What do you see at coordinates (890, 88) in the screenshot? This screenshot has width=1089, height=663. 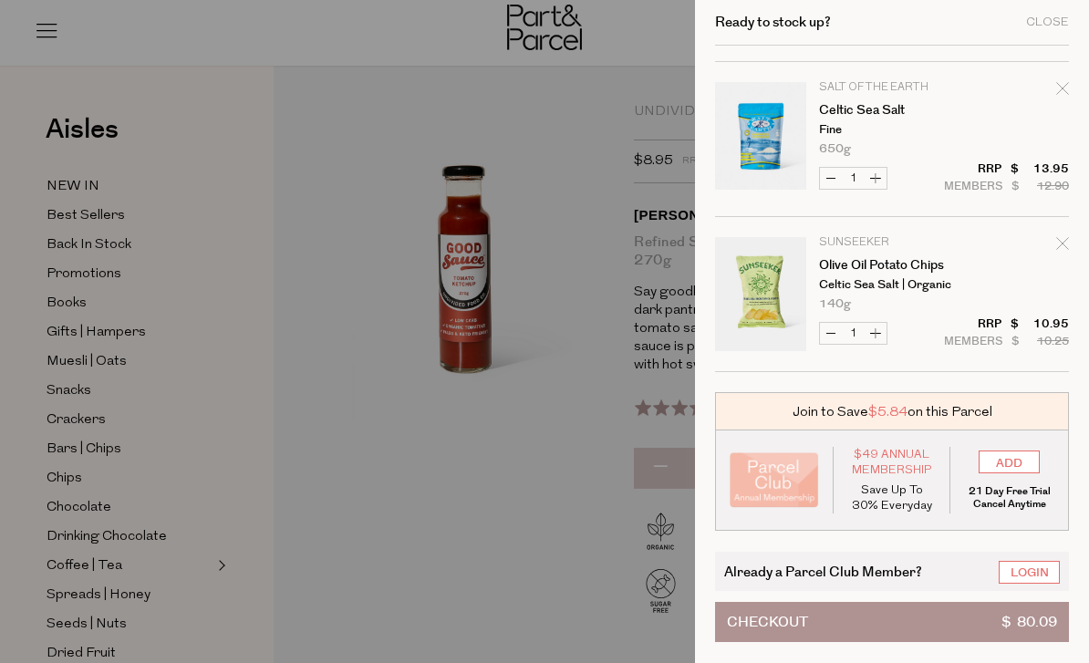 I see `p: Salt of The Earth` at bounding box center [890, 88].